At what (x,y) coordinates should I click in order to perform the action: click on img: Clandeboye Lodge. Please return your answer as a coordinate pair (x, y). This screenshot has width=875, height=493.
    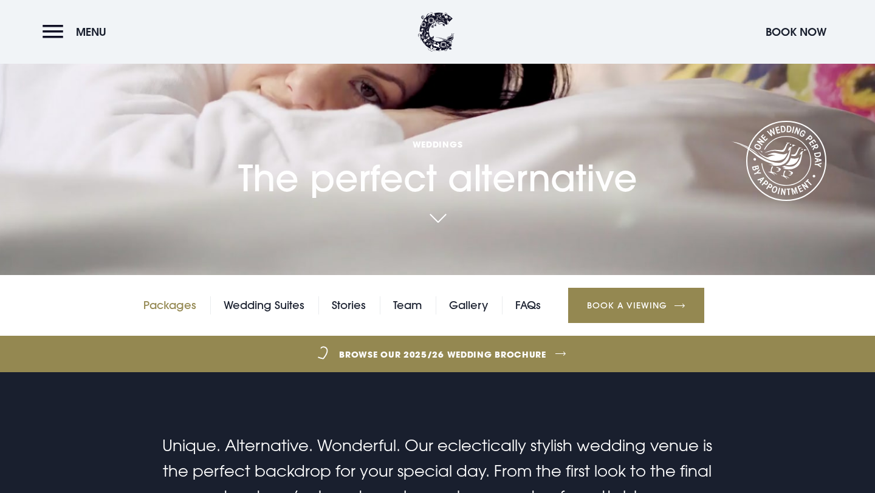
    Looking at the image, I should click on (436, 32).